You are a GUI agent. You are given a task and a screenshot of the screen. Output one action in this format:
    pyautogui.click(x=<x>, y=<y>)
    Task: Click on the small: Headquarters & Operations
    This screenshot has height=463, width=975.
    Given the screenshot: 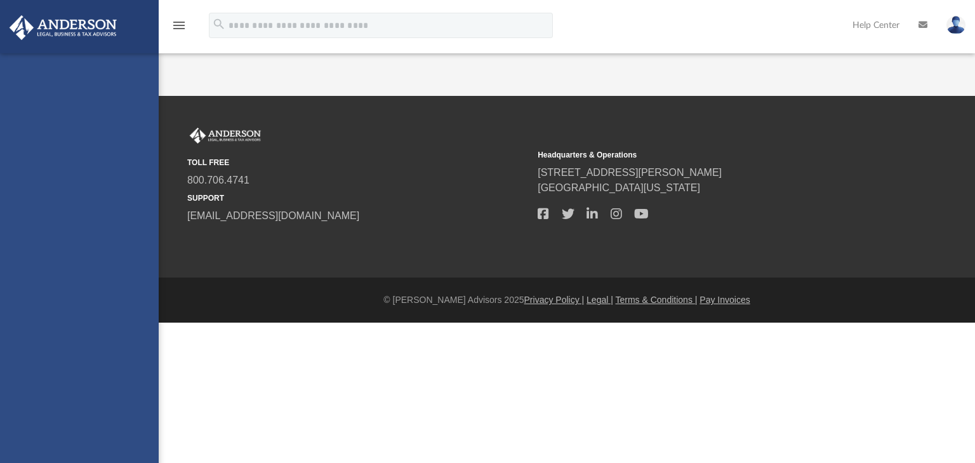 What is the action you would take?
    pyautogui.click(x=708, y=155)
    